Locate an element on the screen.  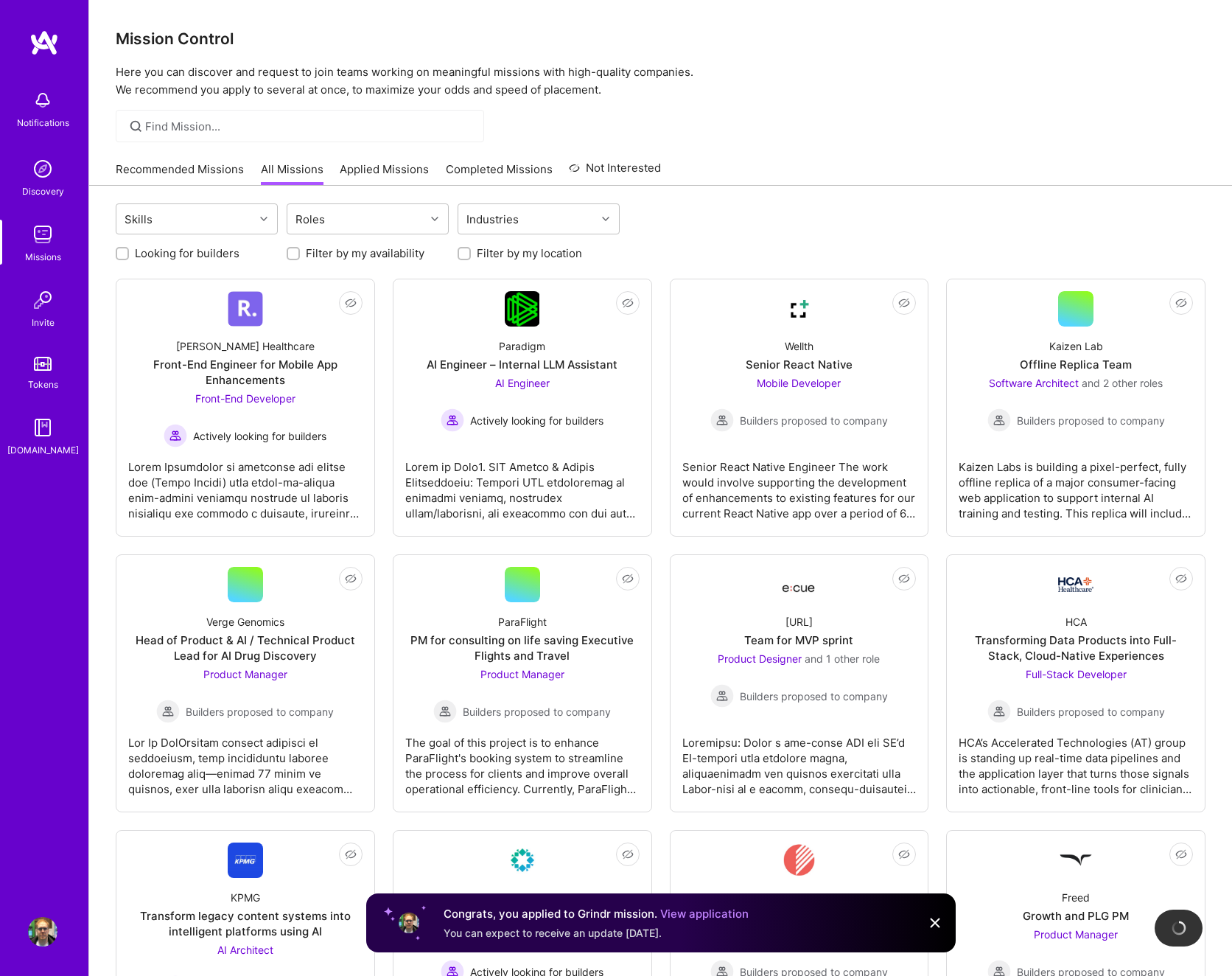
div: Senior React Native is located at coordinates (799, 364).